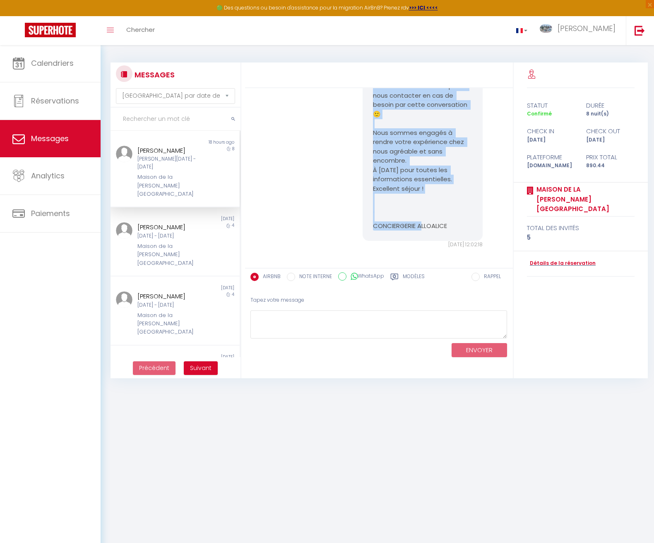 The image size is (654, 543). What do you see at coordinates (424, 7) in the screenshot?
I see `strong: >>> ICI <<<<` at bounding box center [424, 7].